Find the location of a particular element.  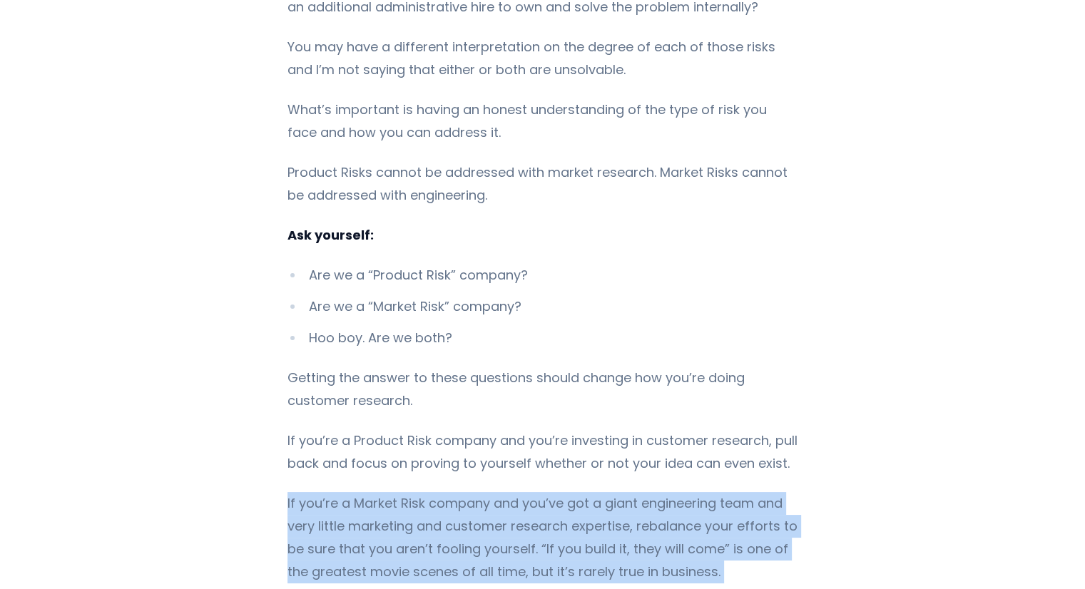

p: Product Risks cannot be addressed with market research. Market Risks cannot be addressed with eng... is located at coordinates (542, 184).